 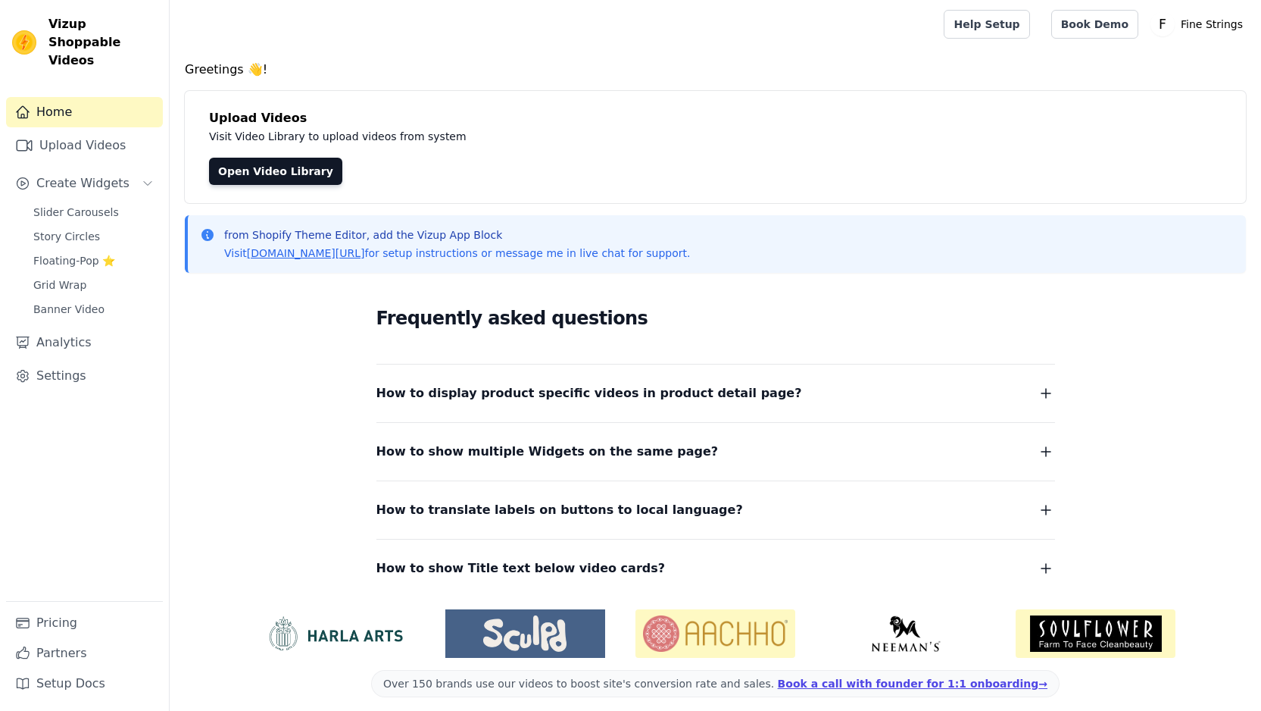 I want to click on span: Story Circles, so click(x=67, y=236).